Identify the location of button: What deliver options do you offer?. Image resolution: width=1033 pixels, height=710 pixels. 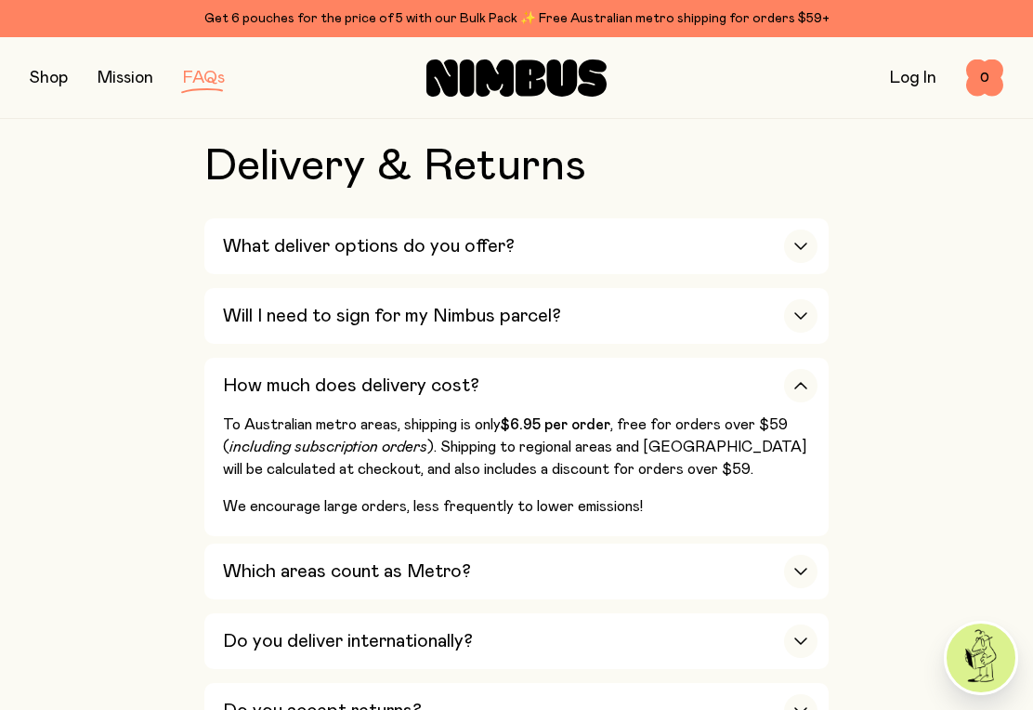
(517, 246).